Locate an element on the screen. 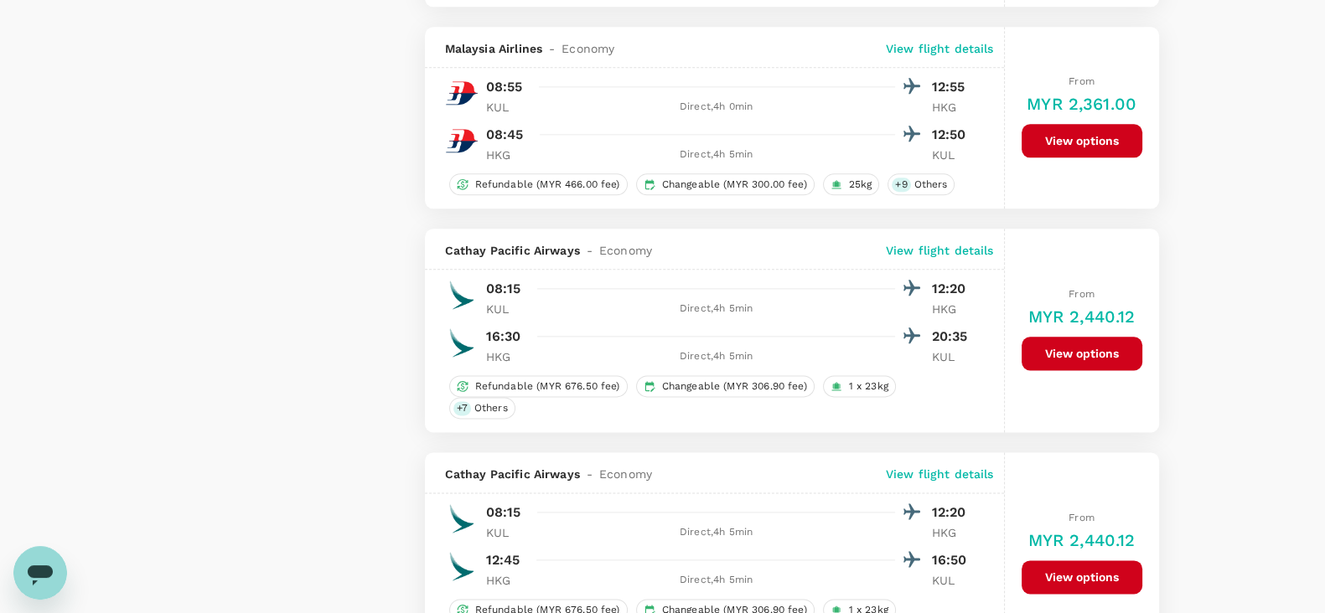 Image resolution: width=1325 pixels, height=613 pixels. div: Refundable (MYR 466.00 fee) is located at coordinates (538, 184).